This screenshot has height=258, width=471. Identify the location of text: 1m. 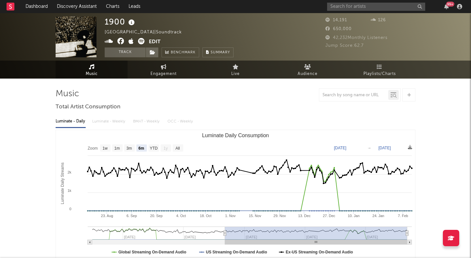
(117, 148).